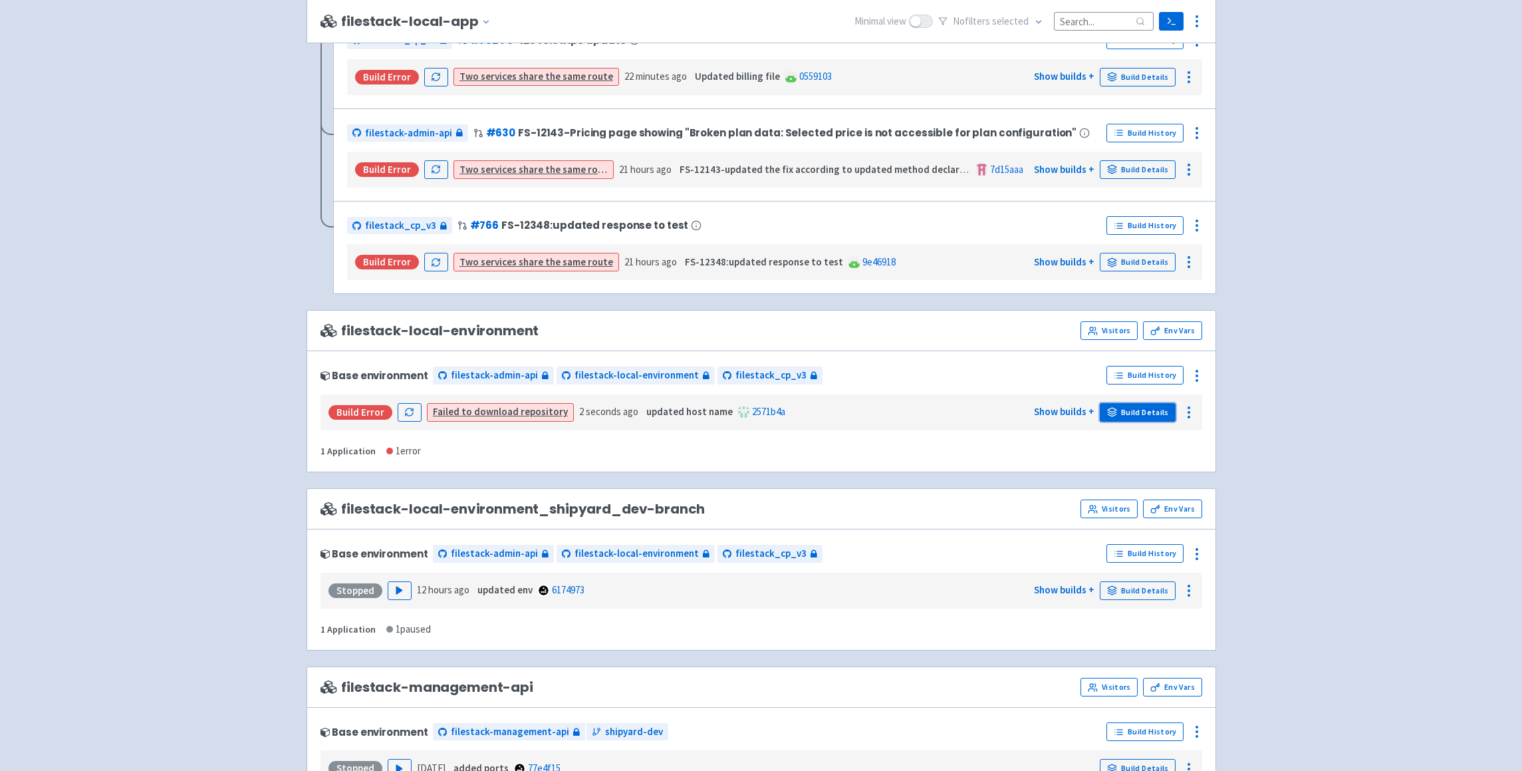 This screenshot has width=1522, height=771. Describe the element at coordinates (815, 76) in the screenshot. I see `a: 0559103` at that location.